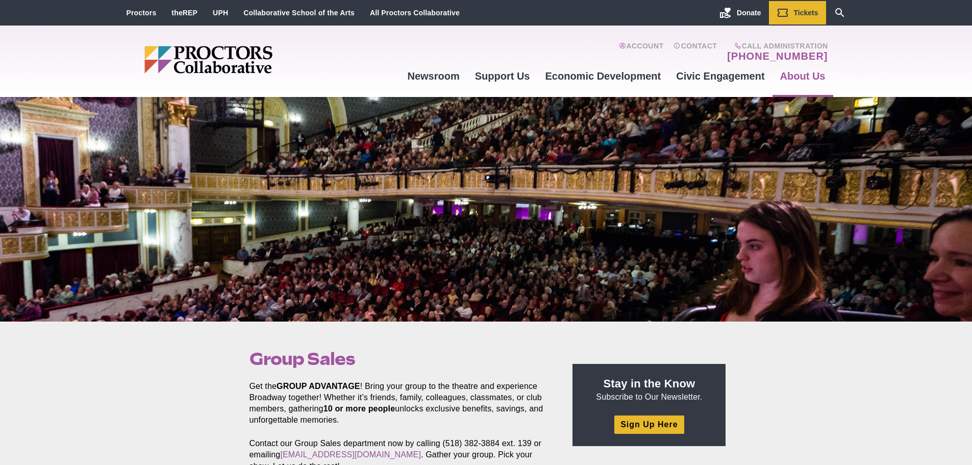  What do you see at coordinates (415, 13) in the screenshot?
I see `a: All Proctors Collaborative` at bounding box center [415, 13].